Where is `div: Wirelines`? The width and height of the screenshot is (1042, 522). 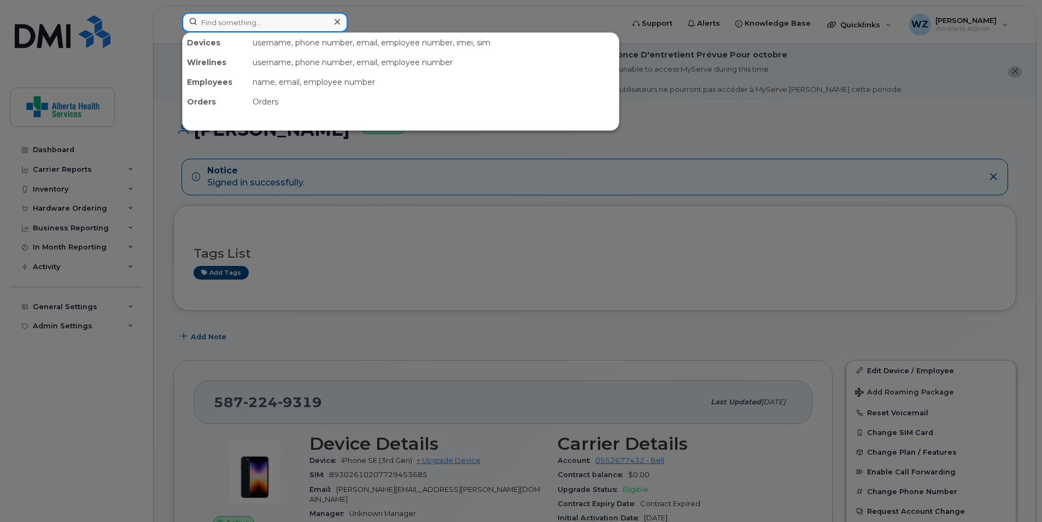 div: Wirelines is located at coordinates (215, 62).